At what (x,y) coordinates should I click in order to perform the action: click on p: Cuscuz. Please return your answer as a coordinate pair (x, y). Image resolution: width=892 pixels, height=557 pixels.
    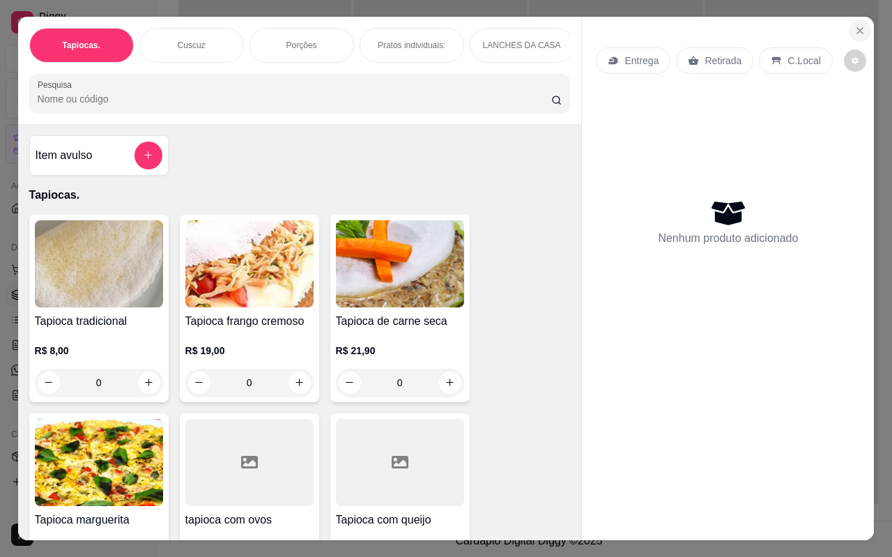
    Looking at the image, I should click on (192, 45).